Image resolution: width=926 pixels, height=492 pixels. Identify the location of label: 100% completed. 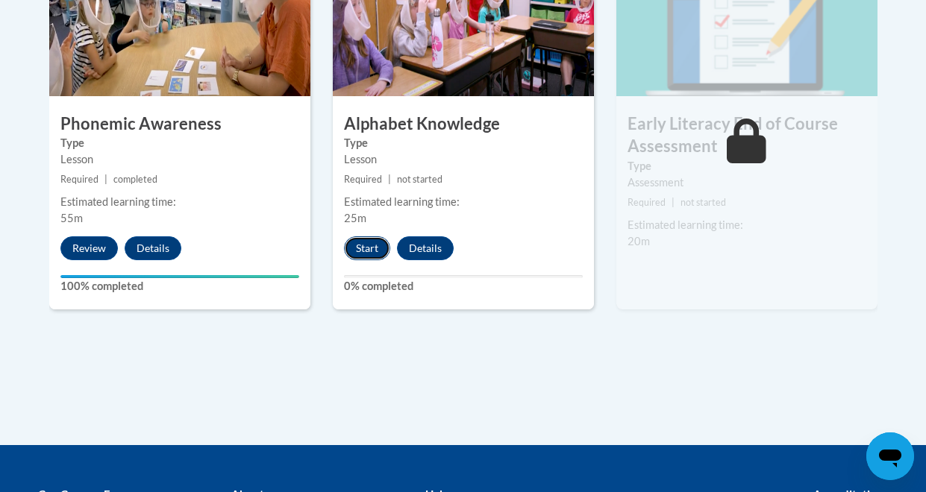
(180, 287).